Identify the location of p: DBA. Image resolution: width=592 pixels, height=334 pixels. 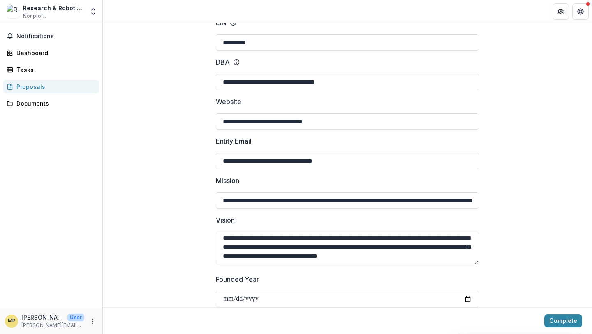
(223, 62).